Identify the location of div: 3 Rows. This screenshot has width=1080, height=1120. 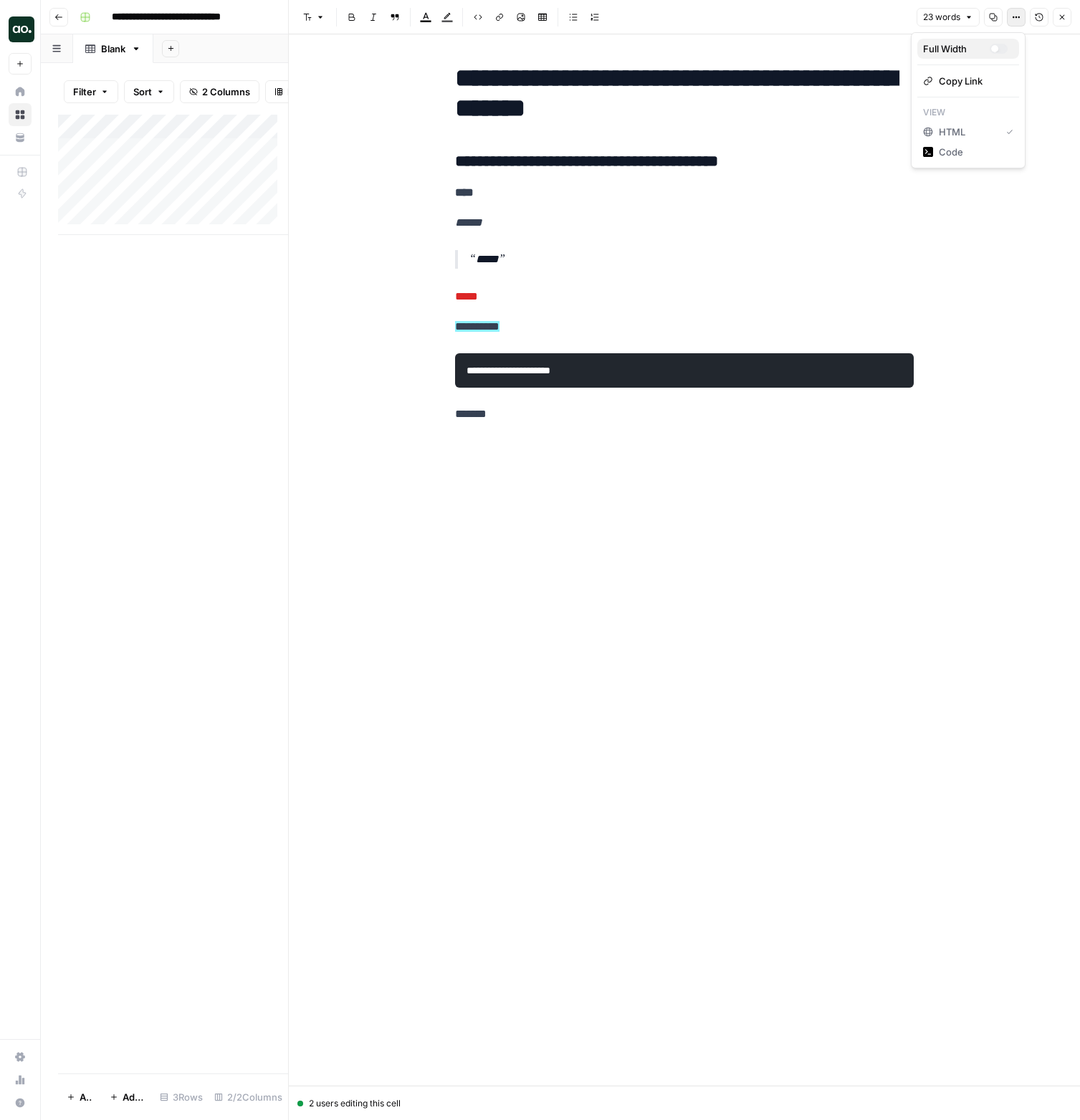
(181, 1097).